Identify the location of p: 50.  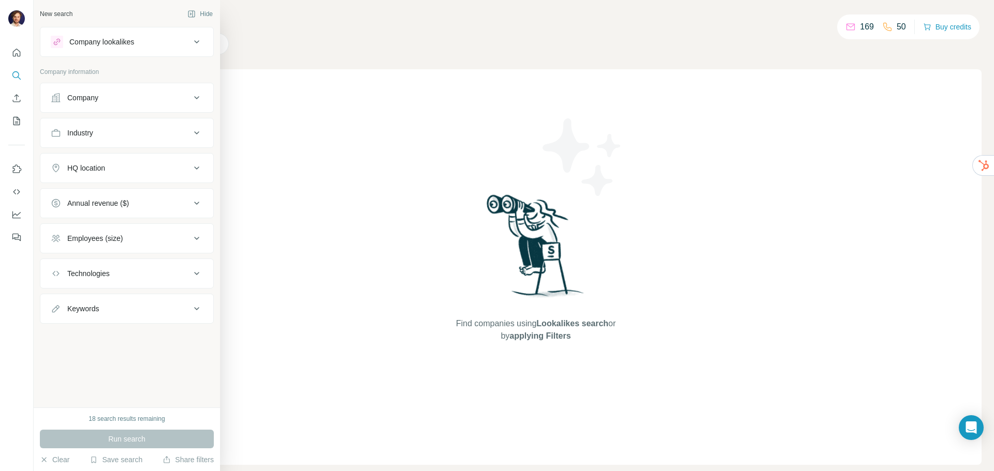
(901, 27).